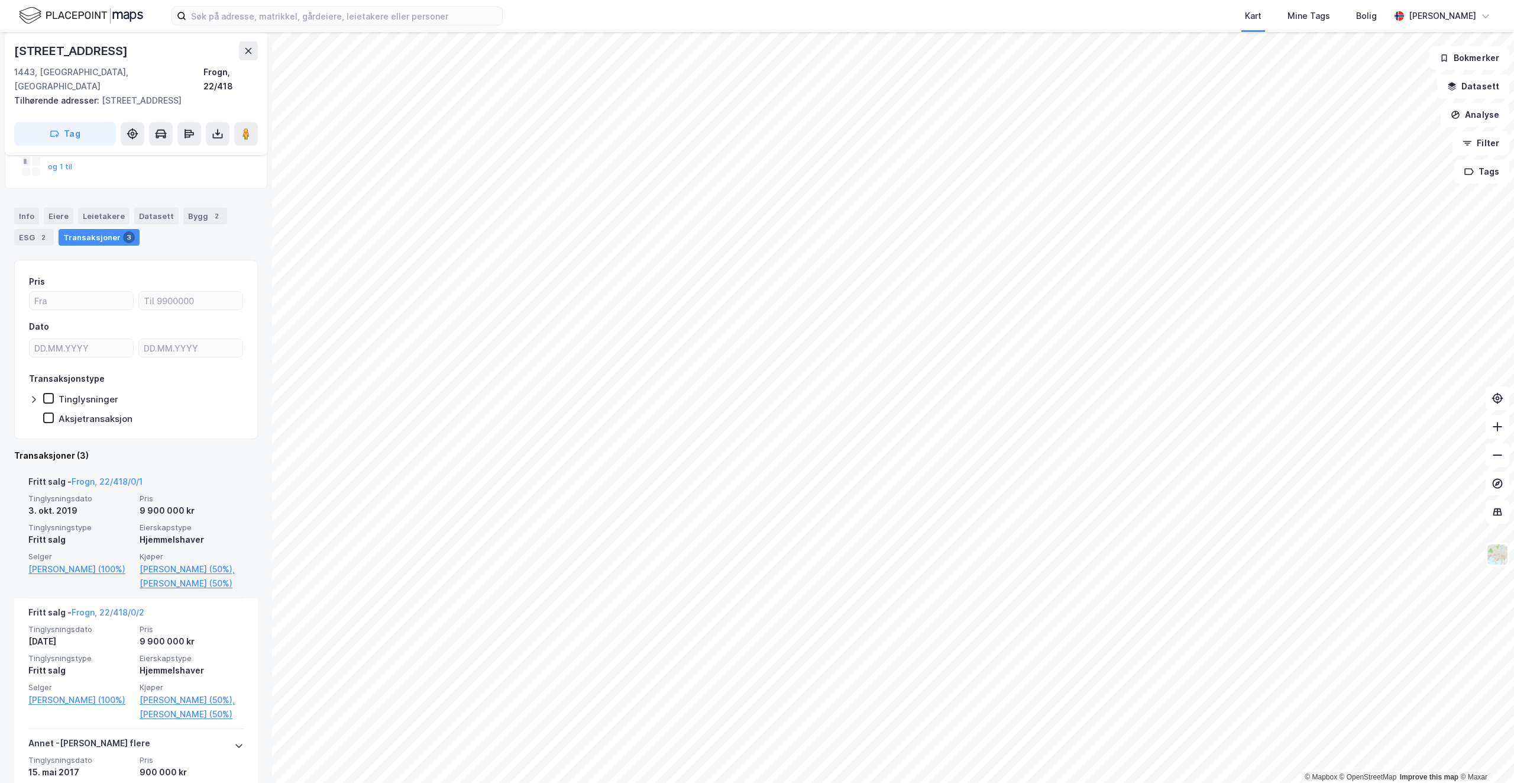 This screenshot has width=1514, height=783. I want to click on button: Datasett, so click(1474, 86).